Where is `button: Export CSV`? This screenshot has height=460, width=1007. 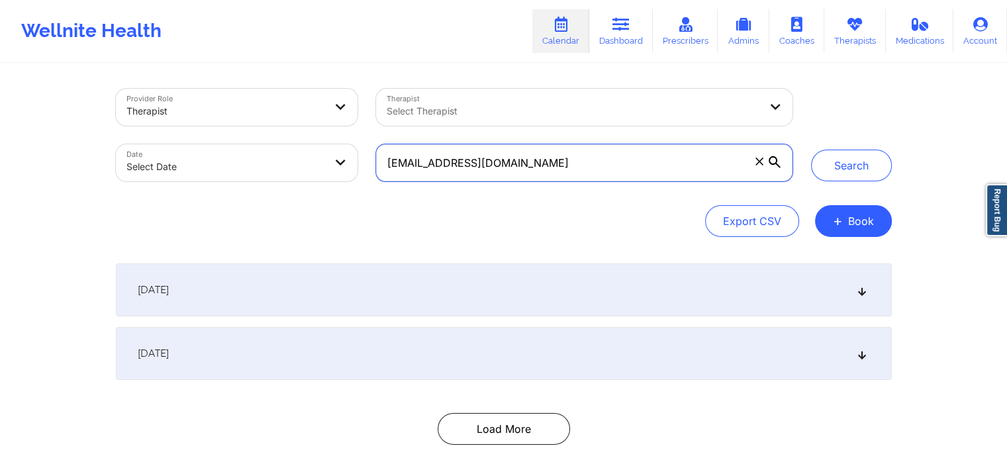
button: Export CSV is located at coordinates (752, 221).